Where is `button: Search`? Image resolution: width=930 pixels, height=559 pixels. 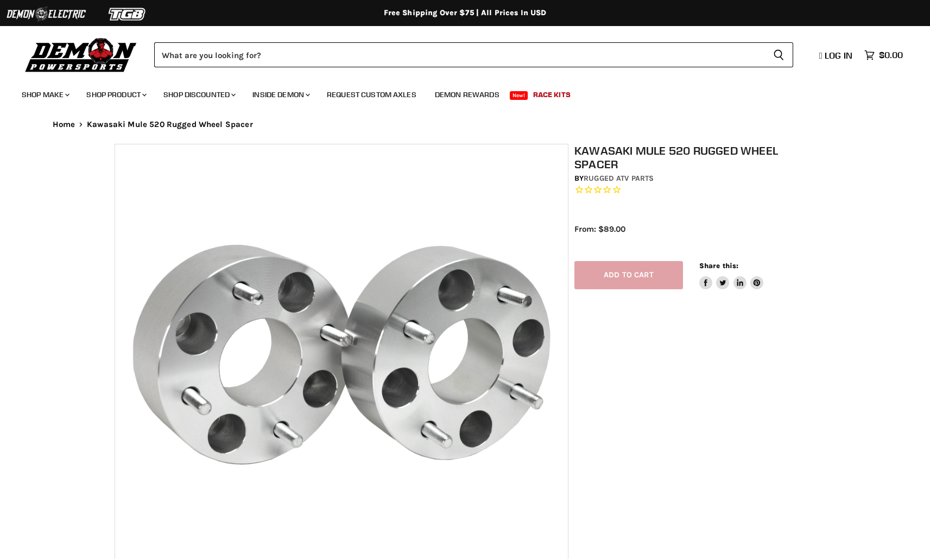 button: Search is located at coordinates (779, 55).